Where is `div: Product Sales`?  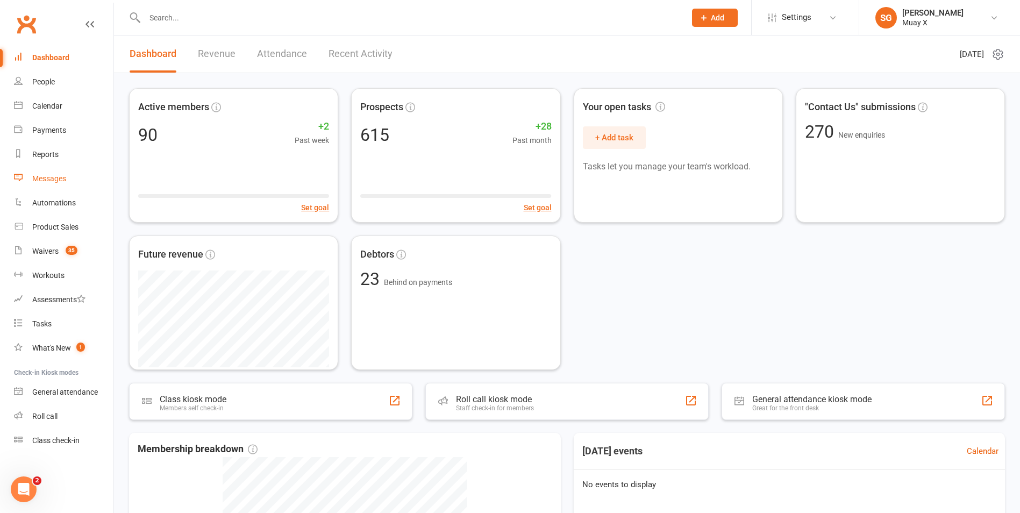
div: Product Sales is located at coordinates (55, 227).